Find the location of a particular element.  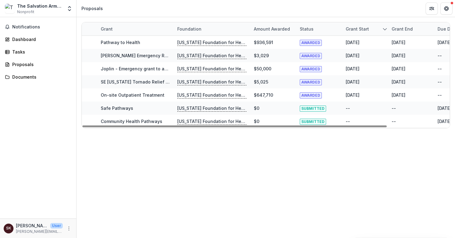

div: $936,591 is located at coordinates (264, 42).